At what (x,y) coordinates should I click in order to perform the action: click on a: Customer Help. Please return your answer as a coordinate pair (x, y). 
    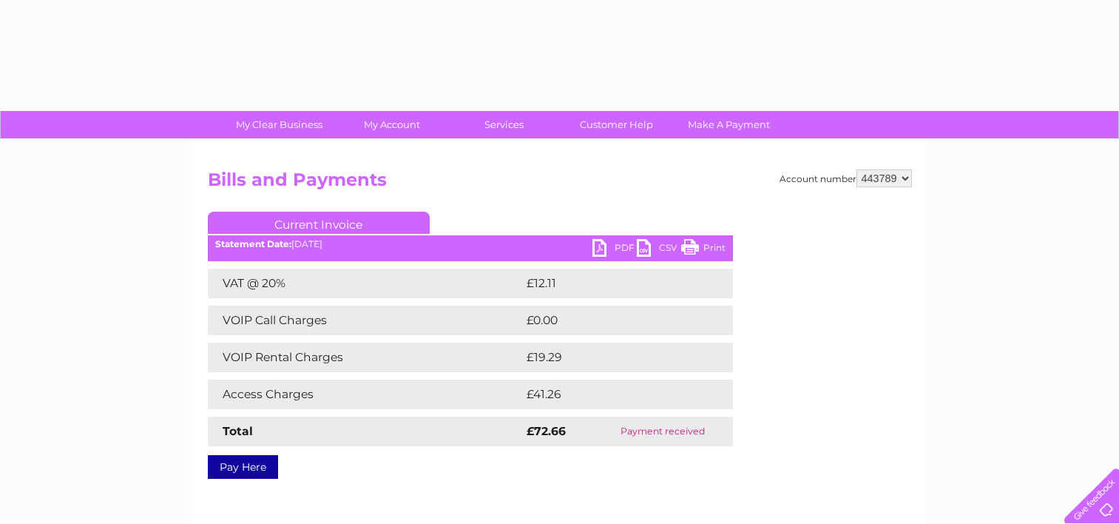
    Looking at the image, I should click on (616, 124).